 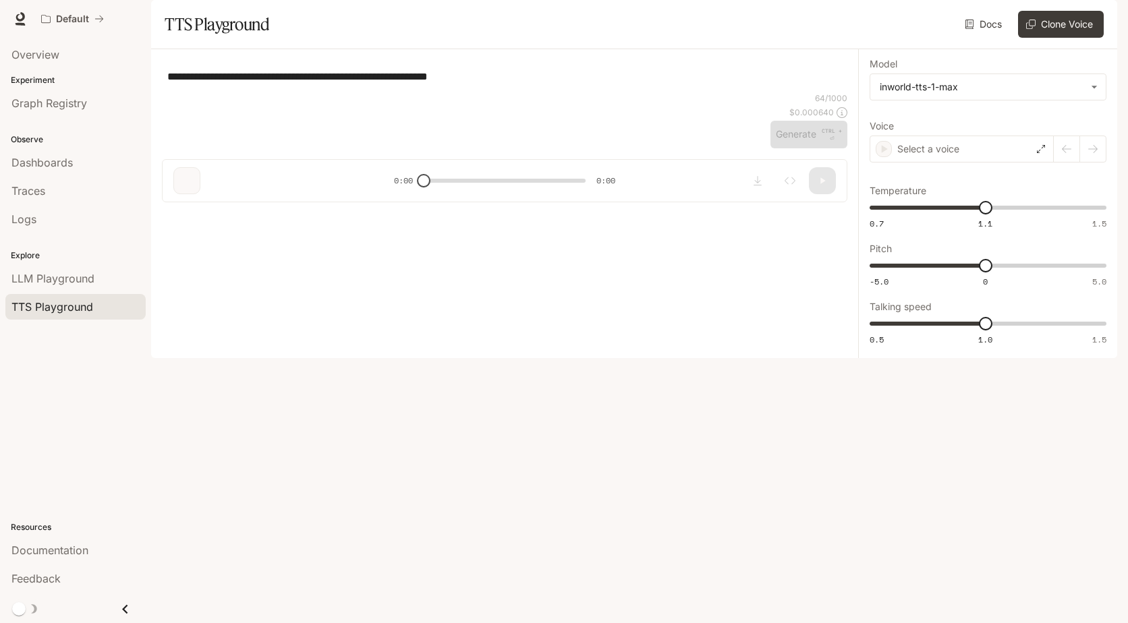 I want to click on button: Clone Voice, so click(x=1061, y=24).